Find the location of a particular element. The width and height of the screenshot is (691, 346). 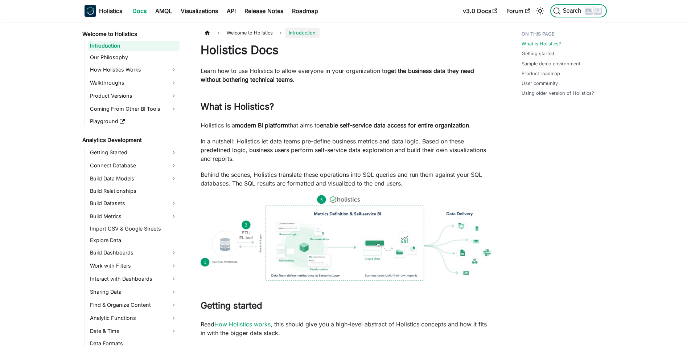

a: Release Notes is located at coordinates (264, 11).